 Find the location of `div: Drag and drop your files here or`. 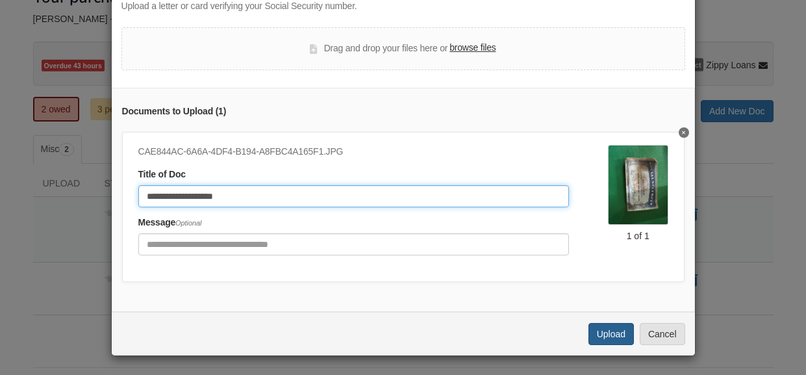

div: Drag and drop your files here or is located at coordinates (403, 49).